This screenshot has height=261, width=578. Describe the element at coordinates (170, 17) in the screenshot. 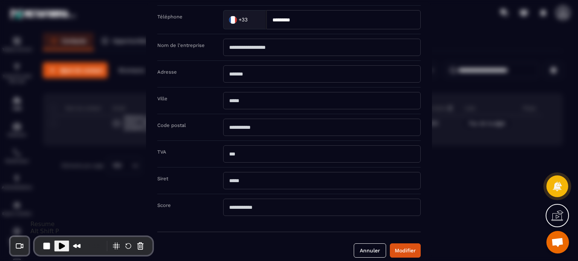

I see `label: Téléphone` at that location.